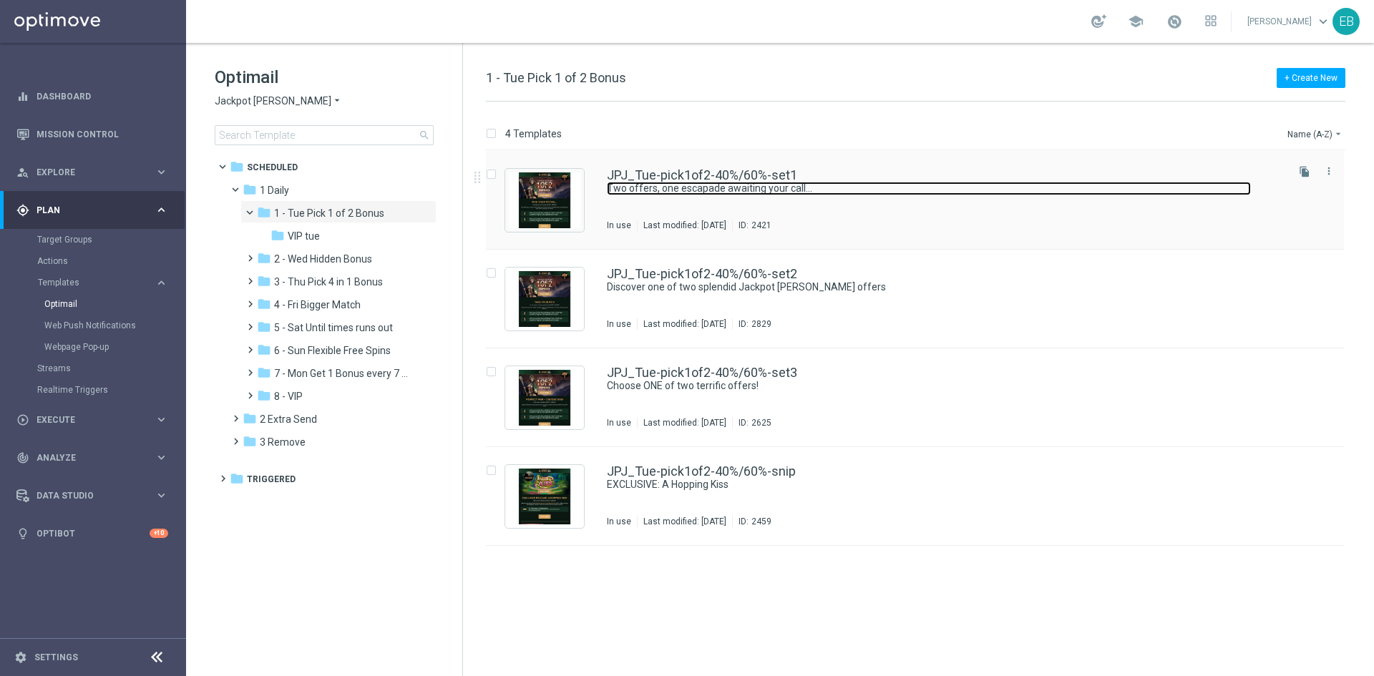 The height and width of the screenshot is (676, 1374). What do you see at coordinates (271, 480) in the screenshot?
I see `span: Triggered` at bounding box center [271, 480].